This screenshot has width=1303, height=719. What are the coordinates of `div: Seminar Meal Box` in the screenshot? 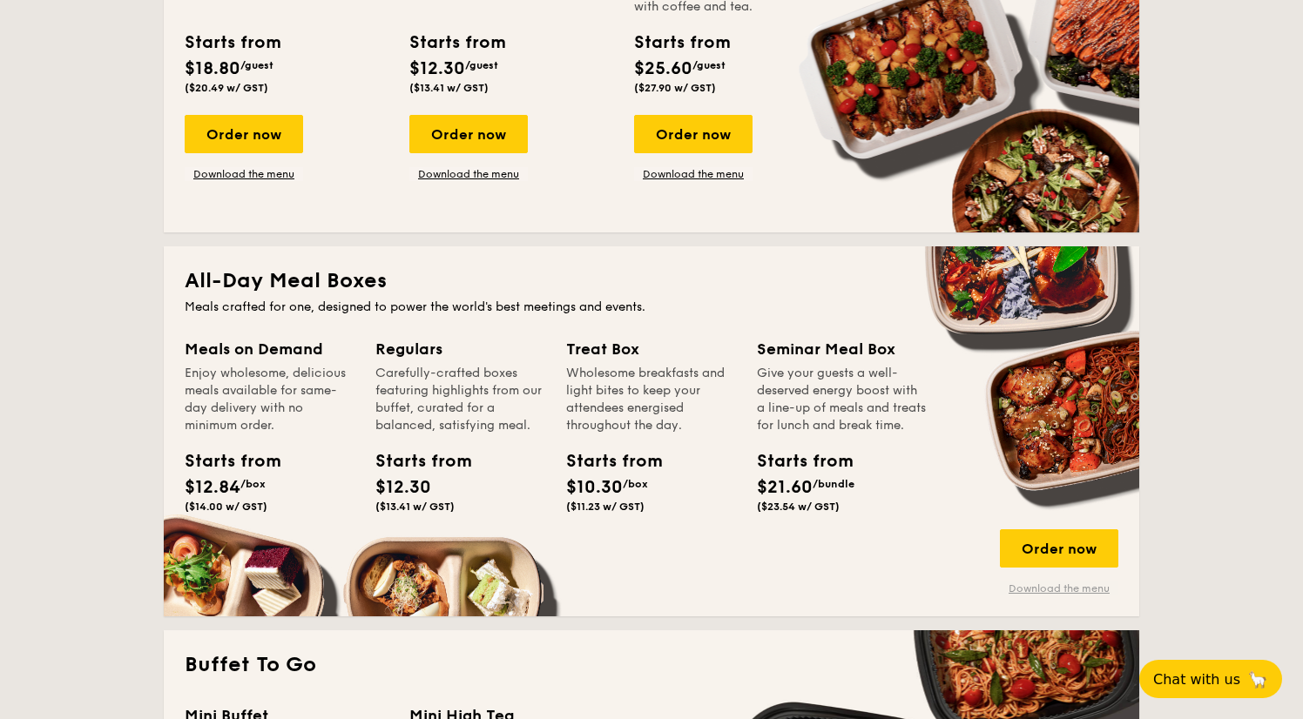 It's located at (841, 349).